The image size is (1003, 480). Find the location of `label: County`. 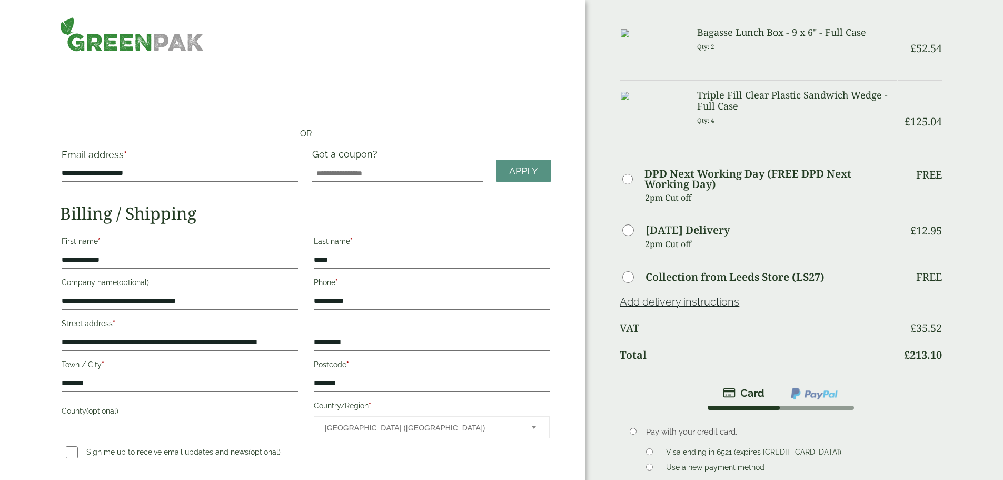

label: County is located at coordinates (180, 412).